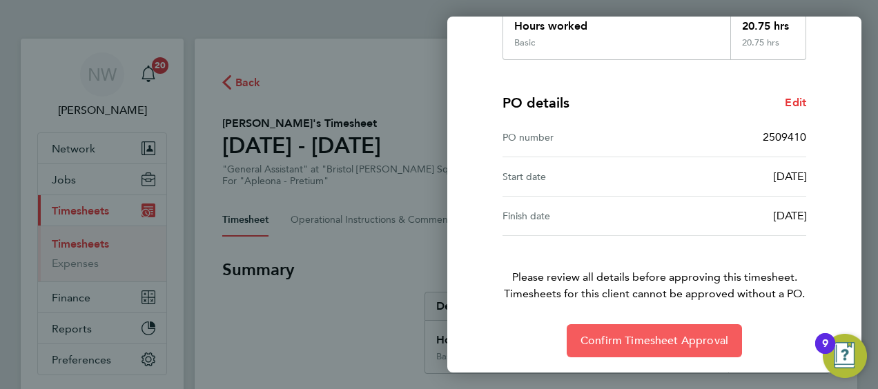 The image size is (878, 389). What do you see at coordinates (825, 353) in the screenshot?
I see `div: 9` at bounding box center [825, 353].